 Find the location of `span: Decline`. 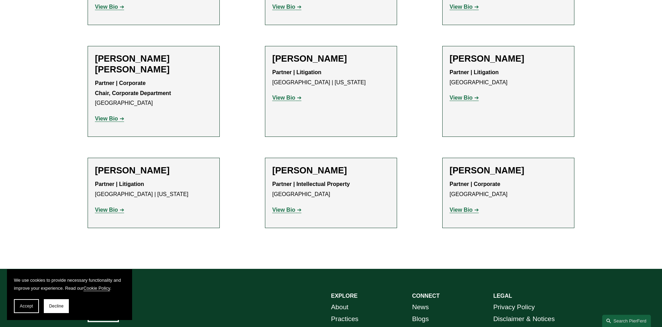

span: Decline is located at coordinates (56, 306).